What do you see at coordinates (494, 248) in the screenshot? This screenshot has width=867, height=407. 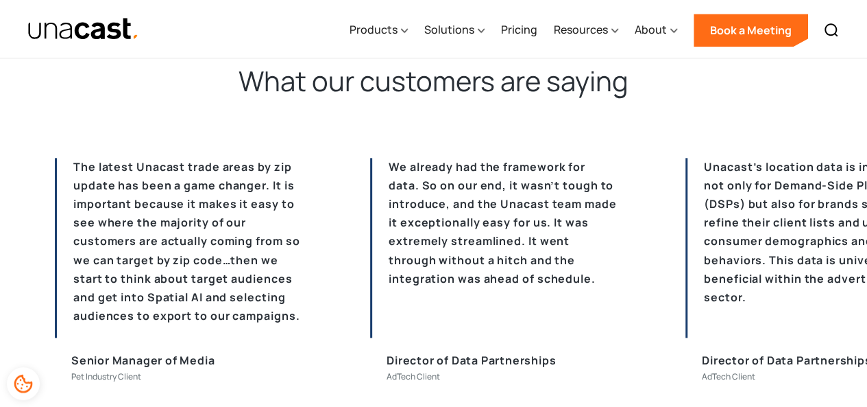 I see `p: We already had the framework for data. So on our end, it wasn’t tough to introduce, and the Unaca...` at bounding box center [494, 248].